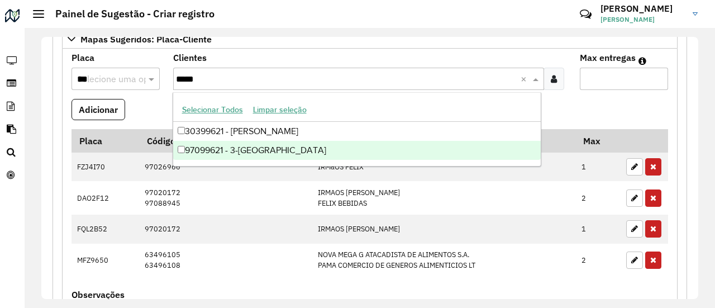  What do you see at coordinates (357, 129) in the screenshot?
I see `ng-dropdown-panel: Options list` at bounding box center [357, 129].